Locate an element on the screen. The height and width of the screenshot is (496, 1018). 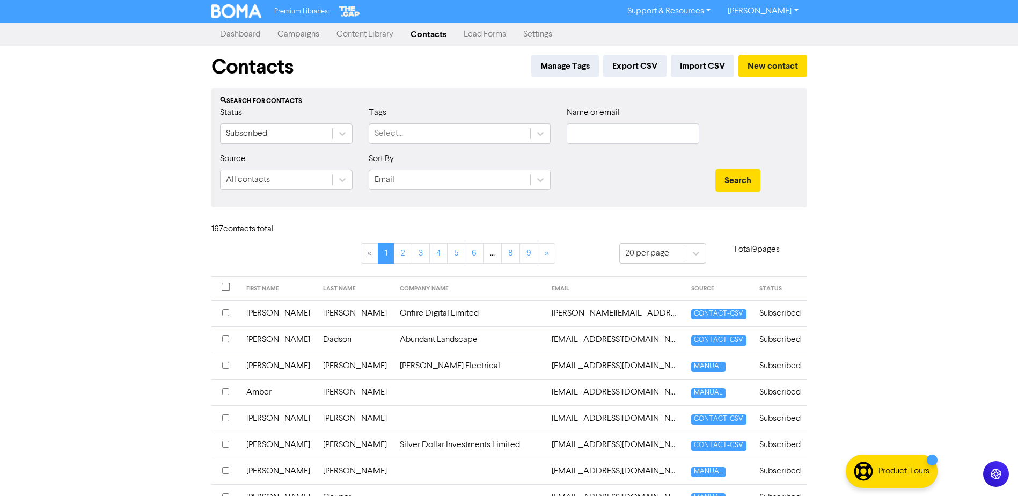
a: Page 9 is located at coordinates (529, 253).